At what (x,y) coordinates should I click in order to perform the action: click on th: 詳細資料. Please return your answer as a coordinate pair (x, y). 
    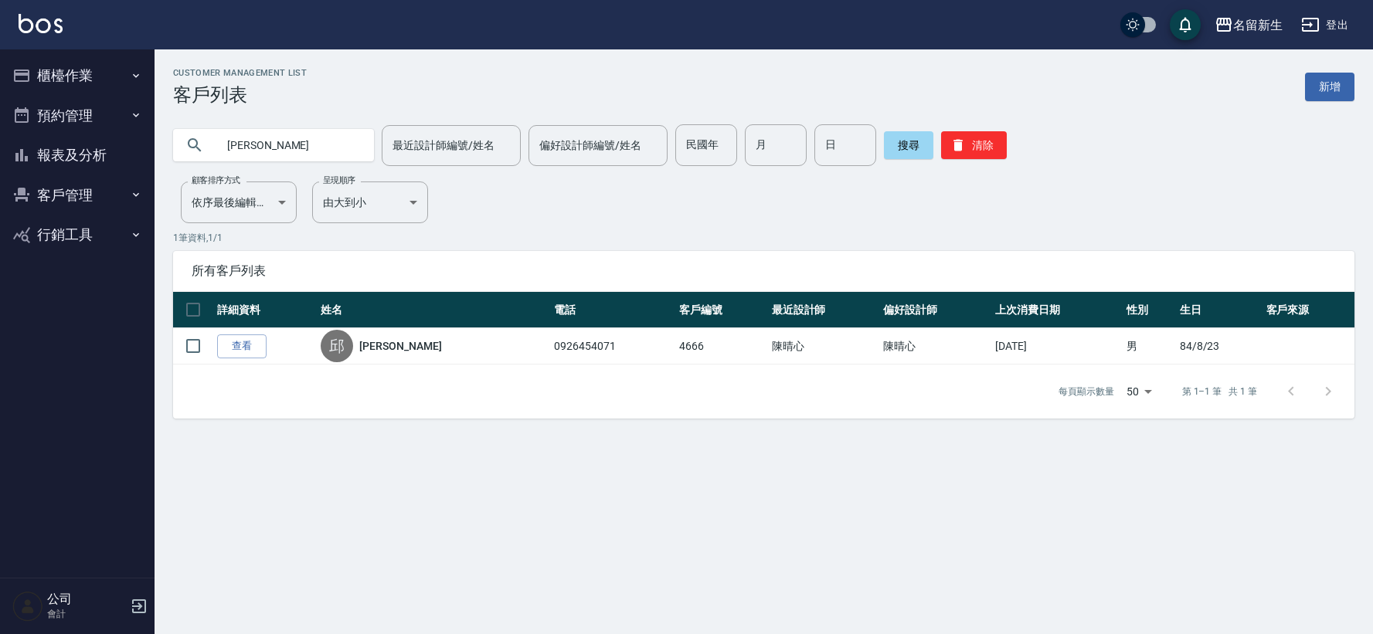
    Looking at the image, I should click on (265, 310).